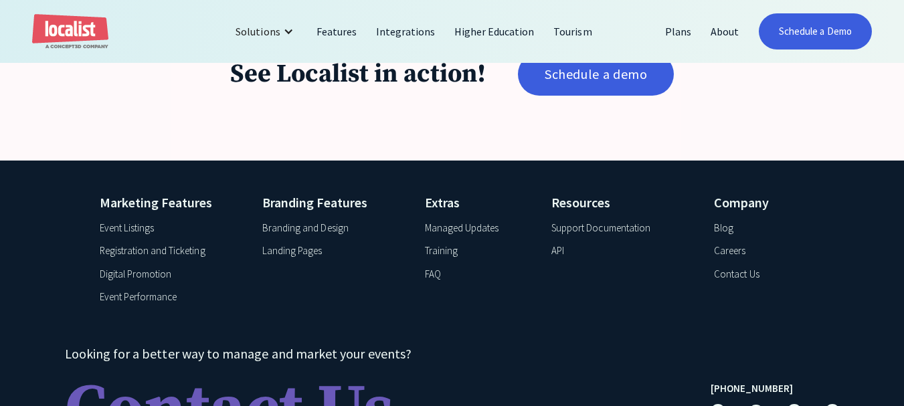 Image resolution: width=904 pixels, height=406 pixels. Describe the element at coordinates (138, 297) in the screenshot. I see `a: Event Performance` at that location.